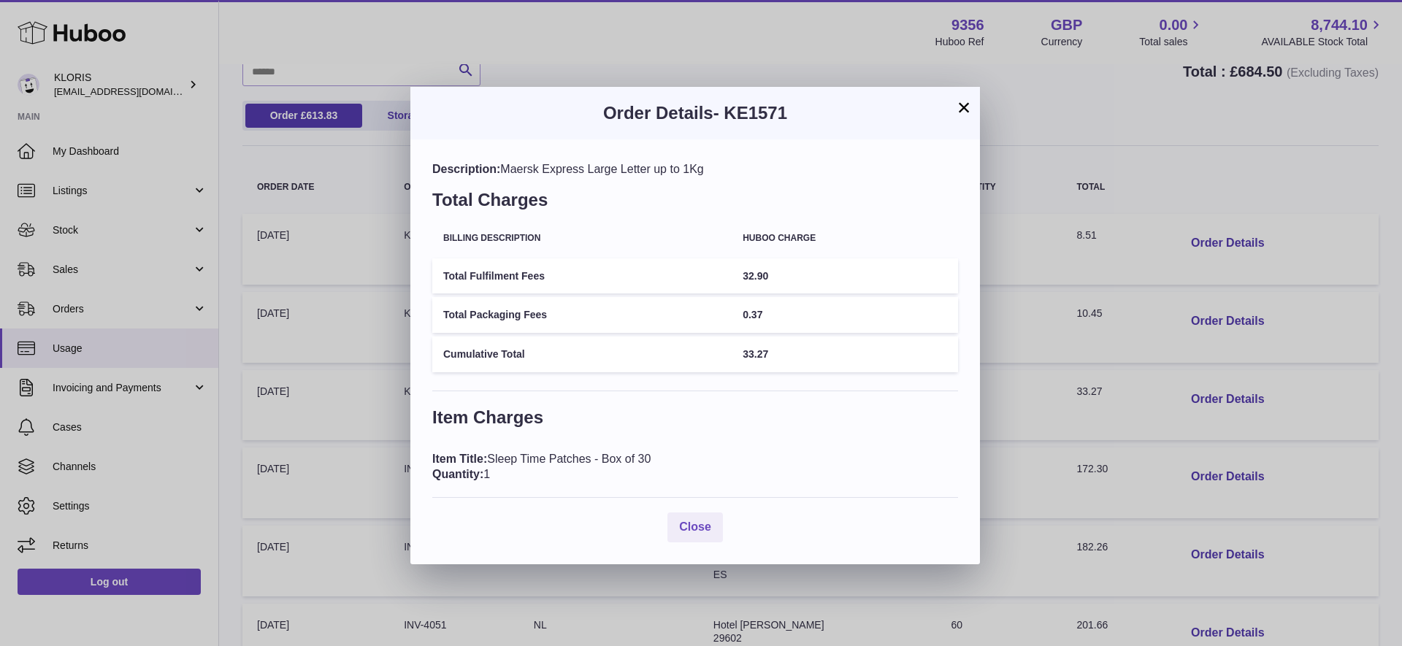  Describe the element at coordinates (695, 421) in the screenshot. I see `h3: Item Charges` at that location.